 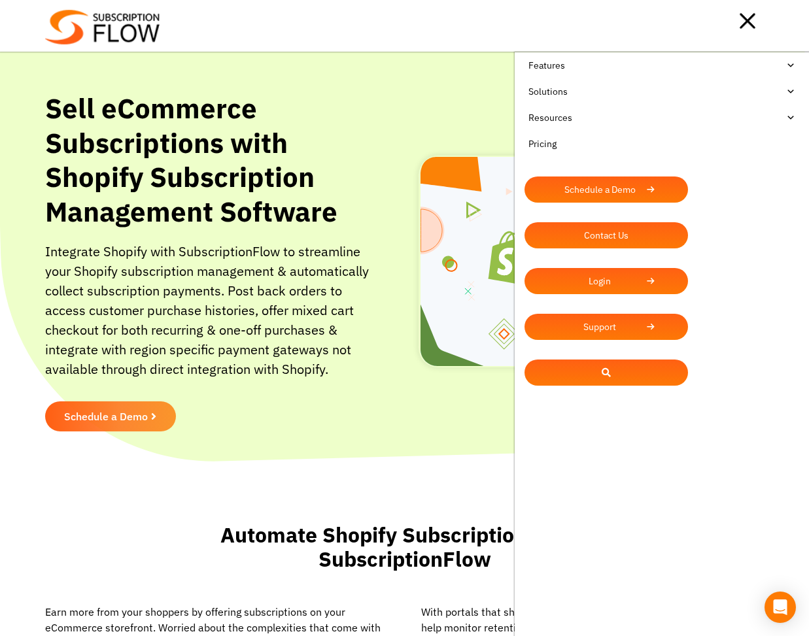 I want to click on a: Contact Us, so click(x=606, y=235).